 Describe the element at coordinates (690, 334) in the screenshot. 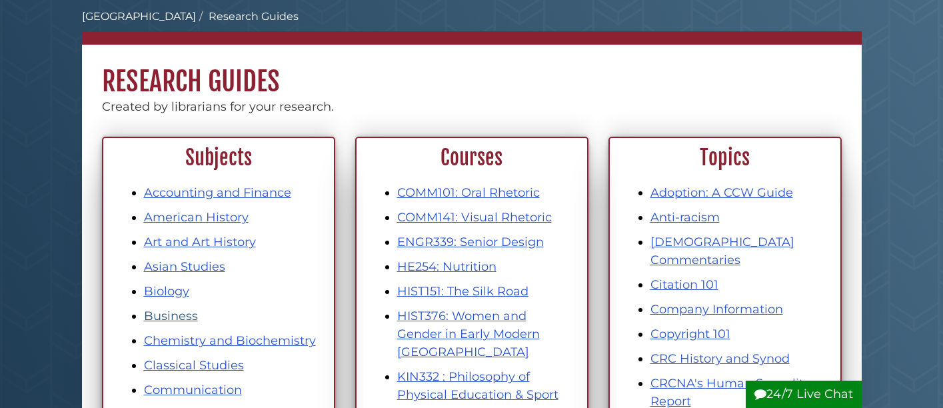

I see `a: Copyright 101` at that location.